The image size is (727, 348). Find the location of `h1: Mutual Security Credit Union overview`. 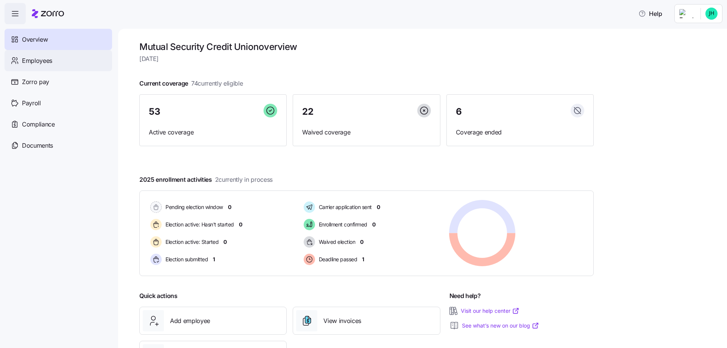

h1: Mutual Security Credit Union overview is located at coordinates (367, 47).